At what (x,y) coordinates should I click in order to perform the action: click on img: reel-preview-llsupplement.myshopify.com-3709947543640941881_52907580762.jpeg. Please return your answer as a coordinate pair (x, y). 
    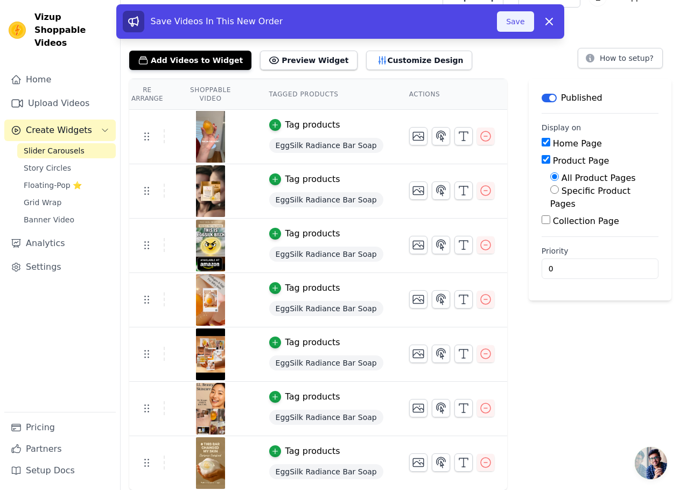
    Looking at the image, I should click on (211, 245).